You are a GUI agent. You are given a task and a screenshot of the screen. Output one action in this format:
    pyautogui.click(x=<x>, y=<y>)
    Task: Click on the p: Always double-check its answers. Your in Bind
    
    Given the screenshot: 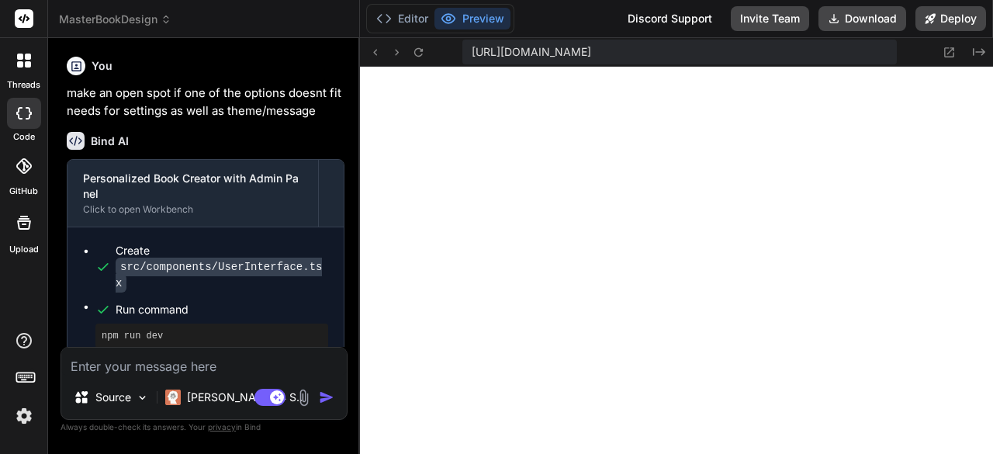 What is the action you would take?
    pyautogui.click(x=204, y=427)
    